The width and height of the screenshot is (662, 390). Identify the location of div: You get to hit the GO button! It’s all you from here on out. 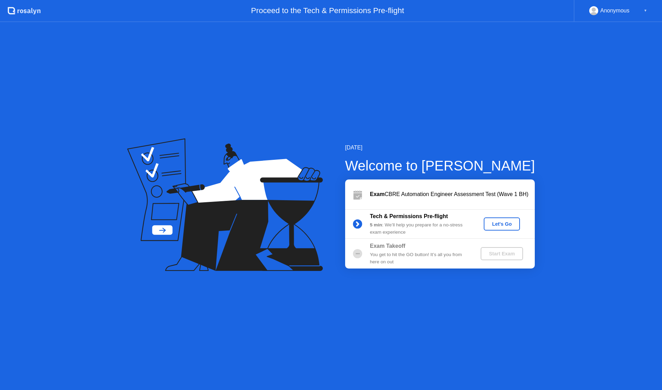
(420, 258).